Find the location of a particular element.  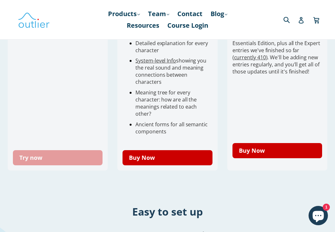

span: Meaning tree for every character: how are all the meanings related to each other? is located at coordinates (166, 103).